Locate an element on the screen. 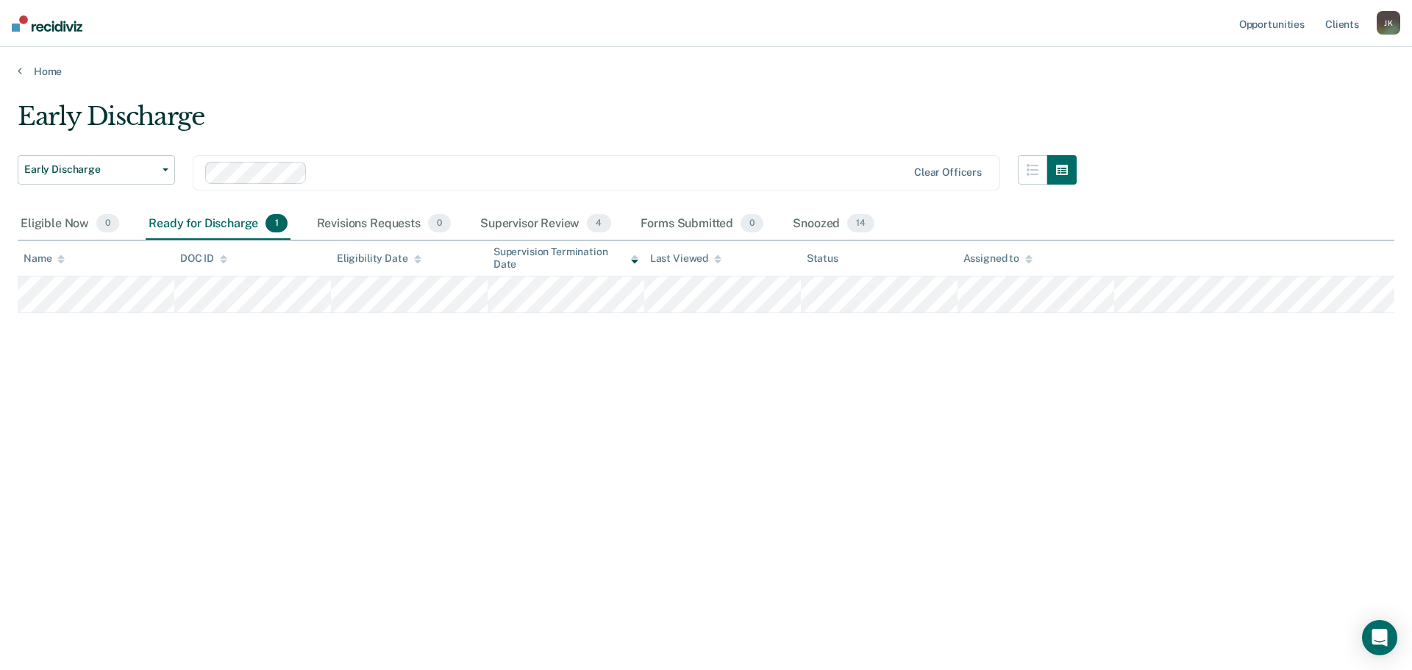 The height and width of the screenshot is (670, 1412). div: Snoozed14 is located at coordinates (833, 224).